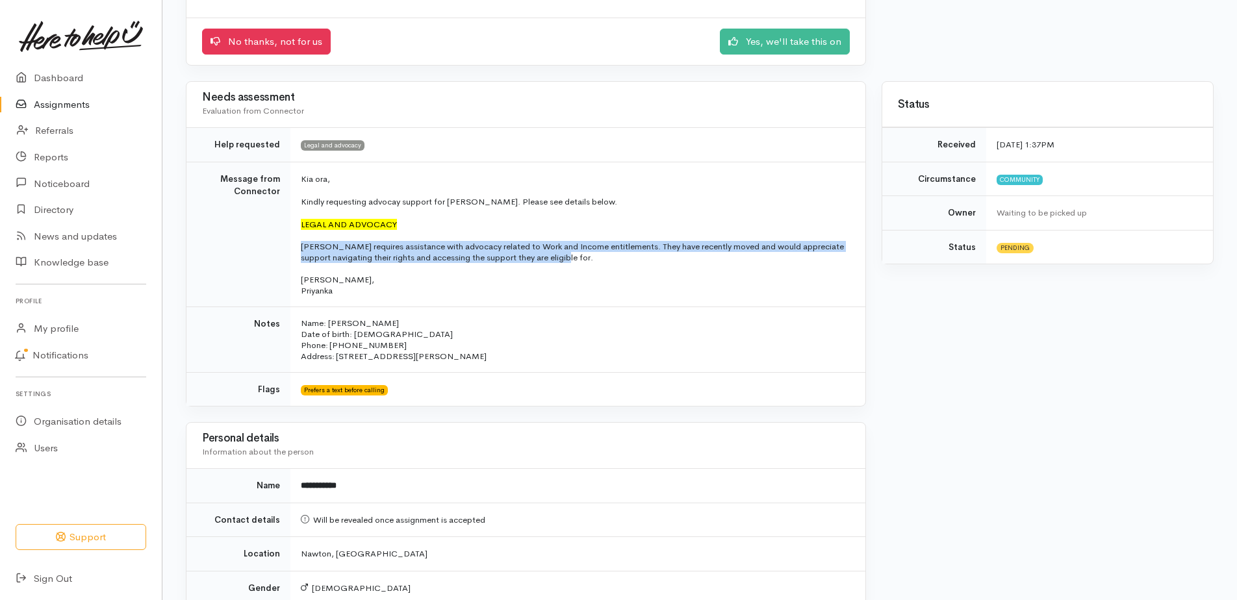  Describe the element at coordinates (238, 554) in the screenshot. I see `td: Location` at that location.